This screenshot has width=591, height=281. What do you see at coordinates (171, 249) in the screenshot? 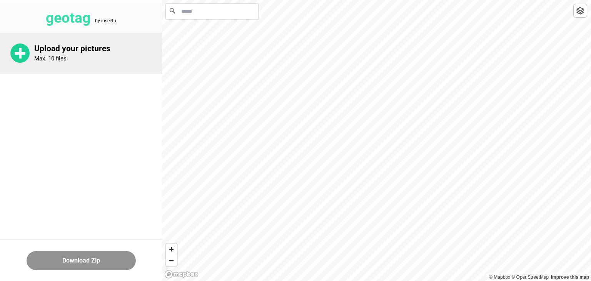
I see `span: Zoom in` at bounding box center [171, 249].